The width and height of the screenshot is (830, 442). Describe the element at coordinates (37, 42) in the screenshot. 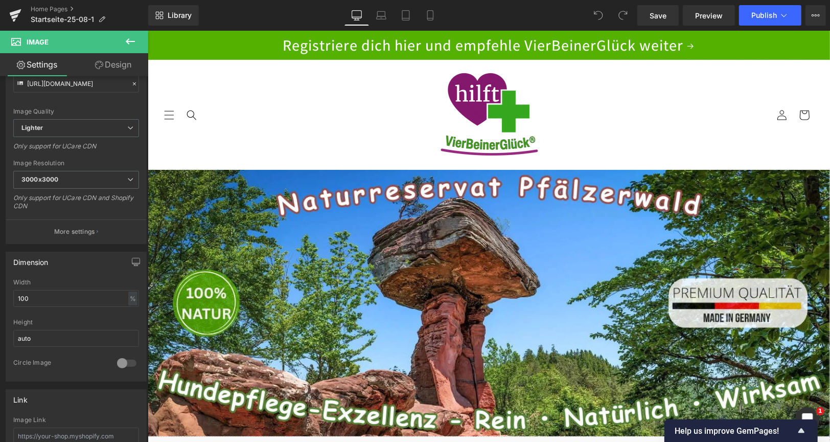

I see `span: Image` at that location.